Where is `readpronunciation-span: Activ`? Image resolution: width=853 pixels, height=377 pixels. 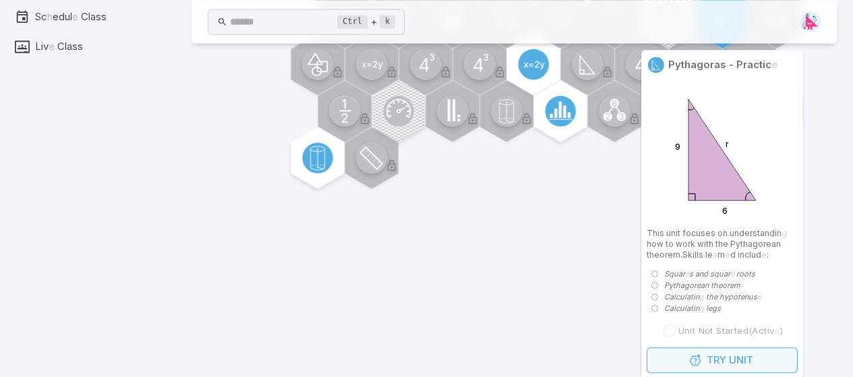 readpronunciation-span: Activ is located at coordinates (763, 330).